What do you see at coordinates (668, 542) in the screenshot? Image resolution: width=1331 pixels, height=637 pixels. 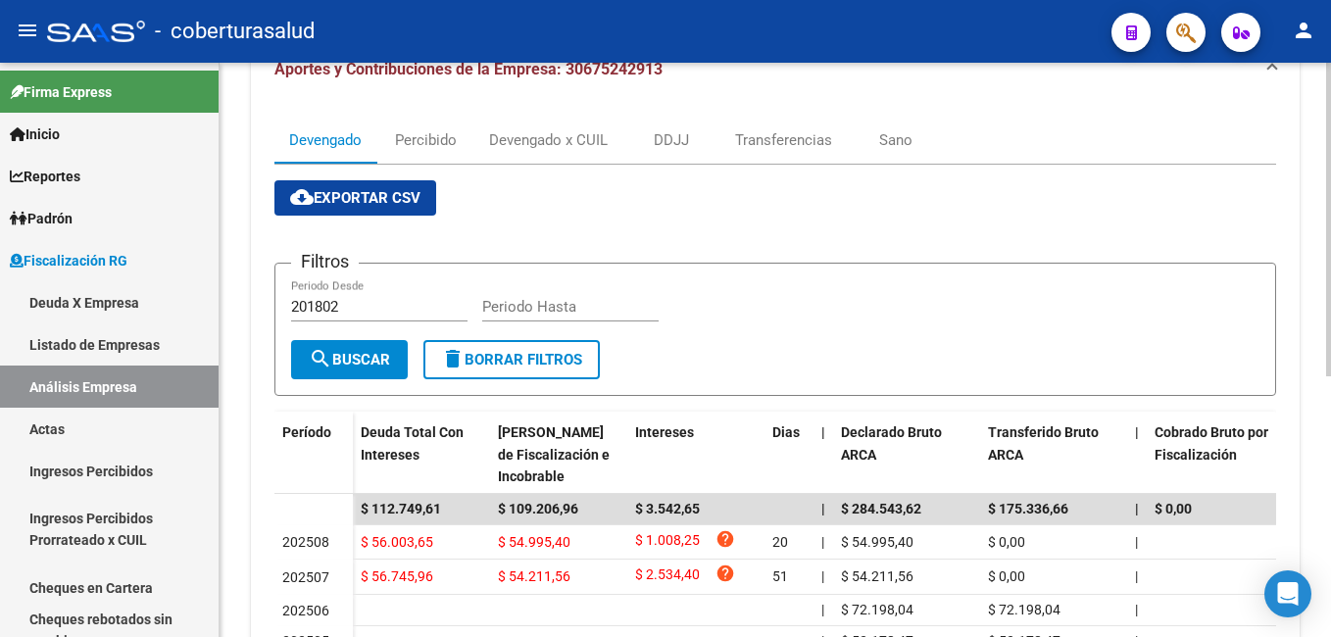 I see `span: $ 1.008,25` at bounding box center [668, 542].